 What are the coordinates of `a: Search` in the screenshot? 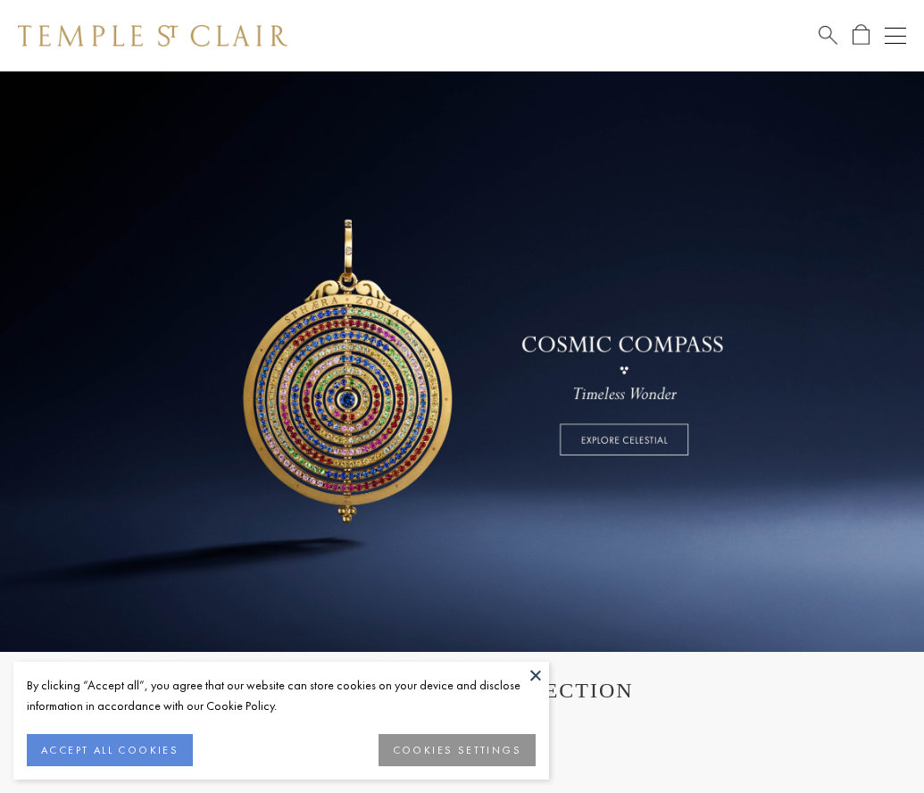 It's located at (828, 35).